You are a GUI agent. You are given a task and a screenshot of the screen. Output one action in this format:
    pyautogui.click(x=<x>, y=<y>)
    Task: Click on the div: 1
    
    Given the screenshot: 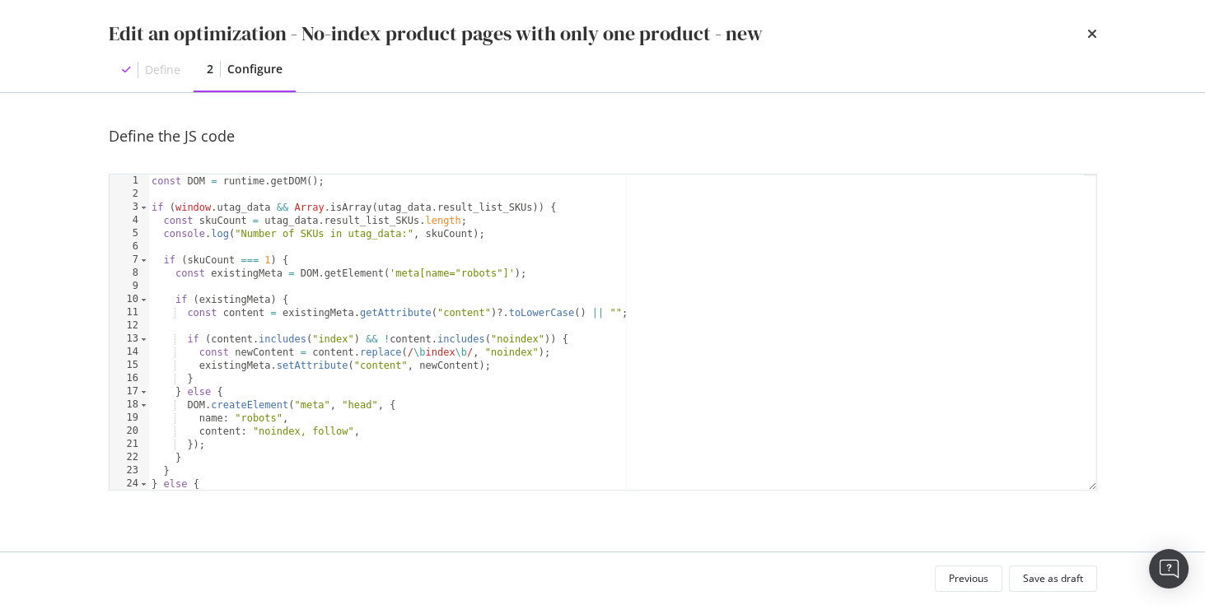 What is the action you would take?
    pyautogui.click(x=129, y=181)
    